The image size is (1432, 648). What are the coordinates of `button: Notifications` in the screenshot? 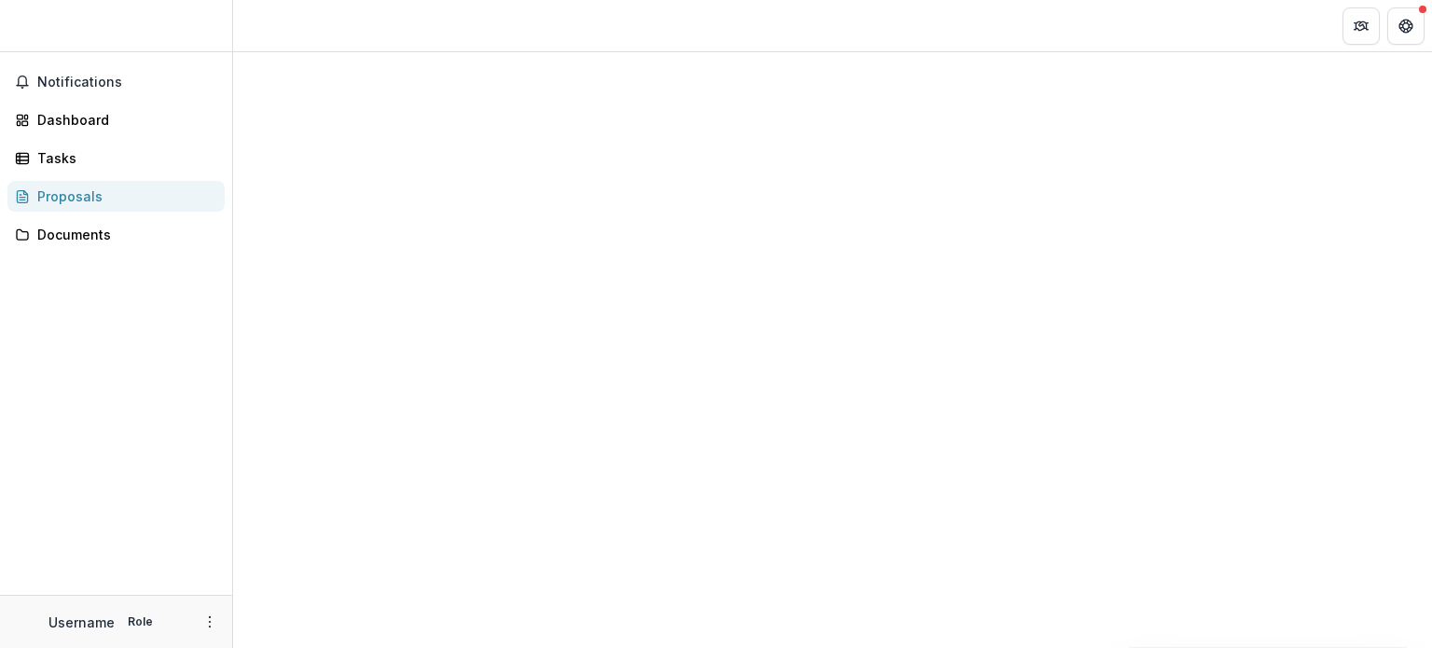 It's located at (116, 82).